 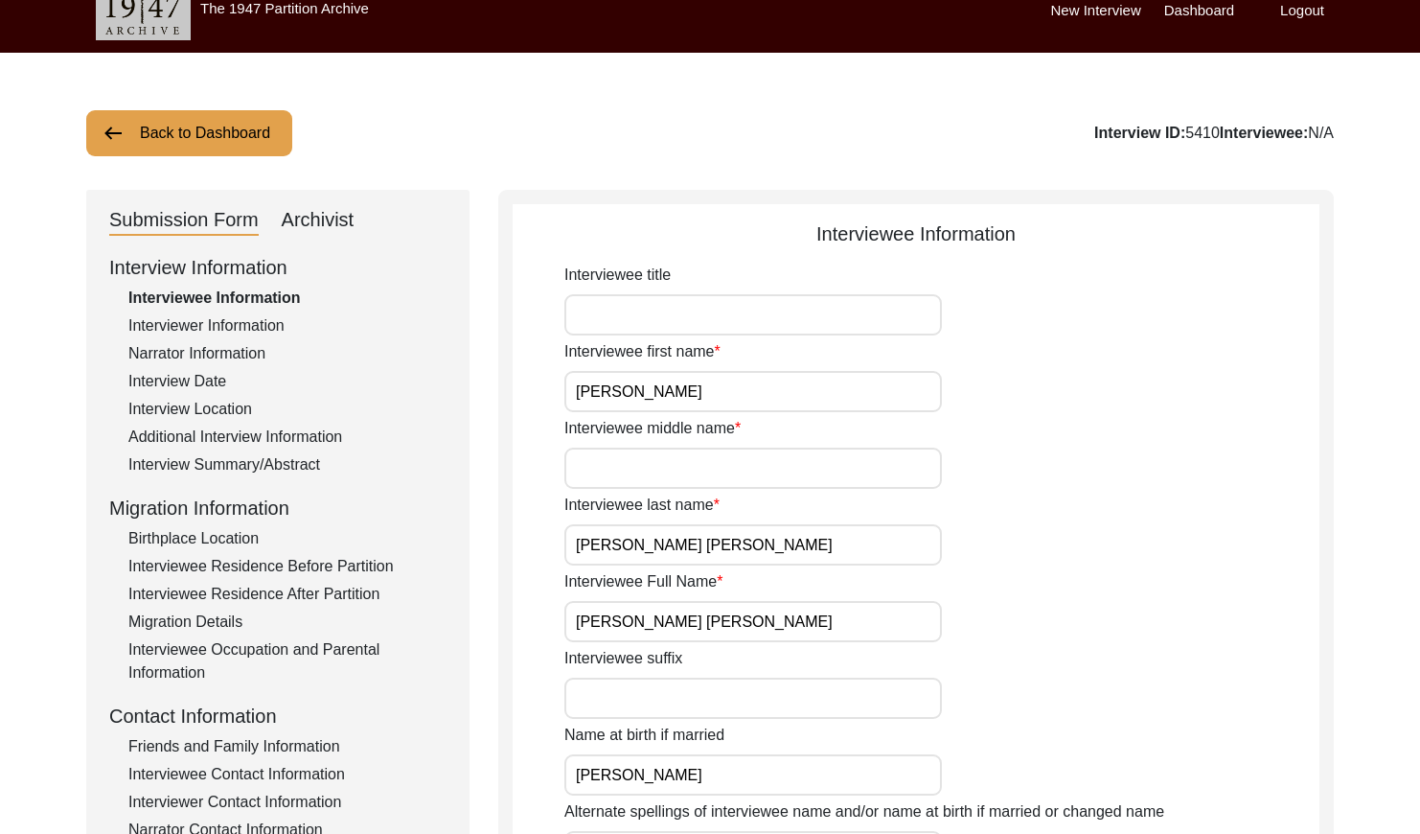 I want to click on div: Birthplace Location, so click(x=287, y=538).